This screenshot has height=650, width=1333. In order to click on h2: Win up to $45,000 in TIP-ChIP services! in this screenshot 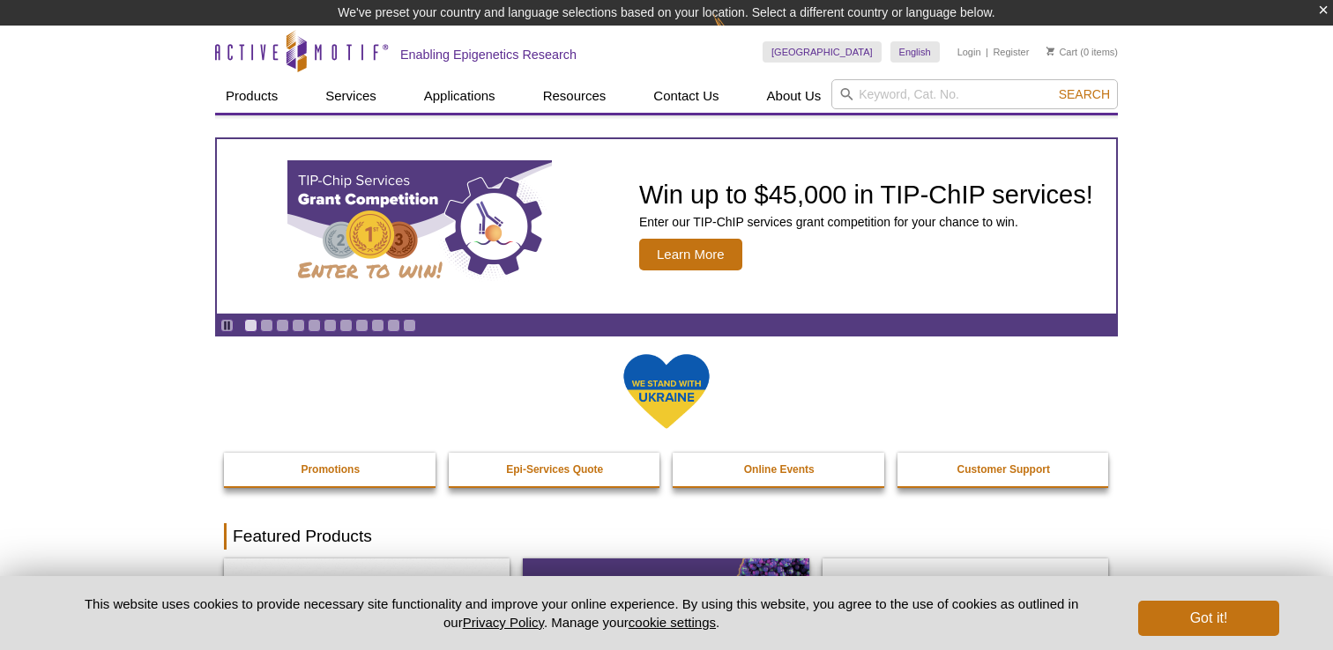, I will do `click(865, 195)`.